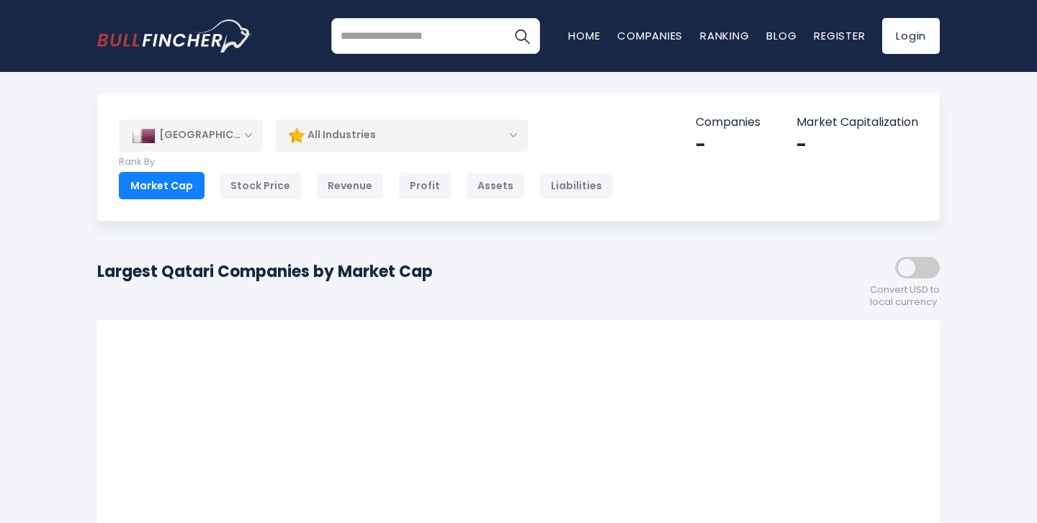 This screenshot has height=523, width=1037. Describe the element at coordinates (260, 186) in the screenshot. I see `div: Stock Price` at that location.